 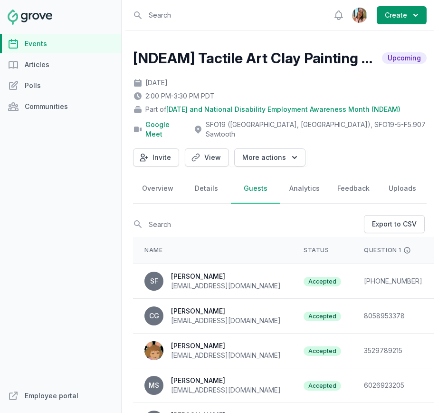 I want to click on img: Grove, so click(x=30, y=17).